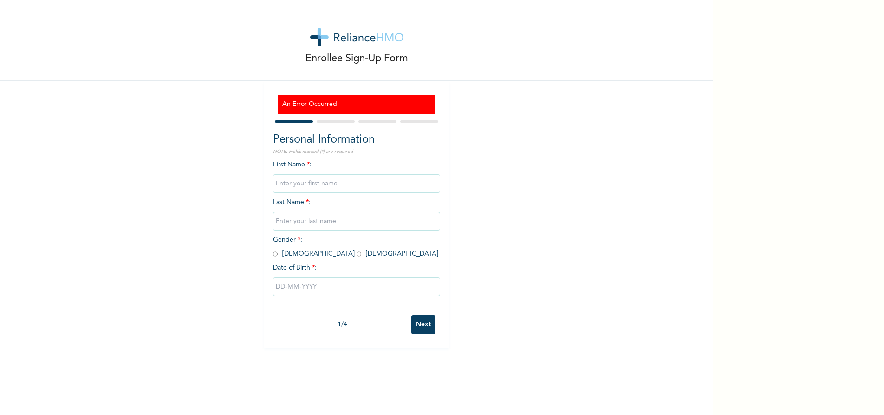 The image size is (884, 415). What do you see at coordinates (357, 287) in the screenshot?
I see `input: DD-MM-YYYY` at bounding box center [357, 287].